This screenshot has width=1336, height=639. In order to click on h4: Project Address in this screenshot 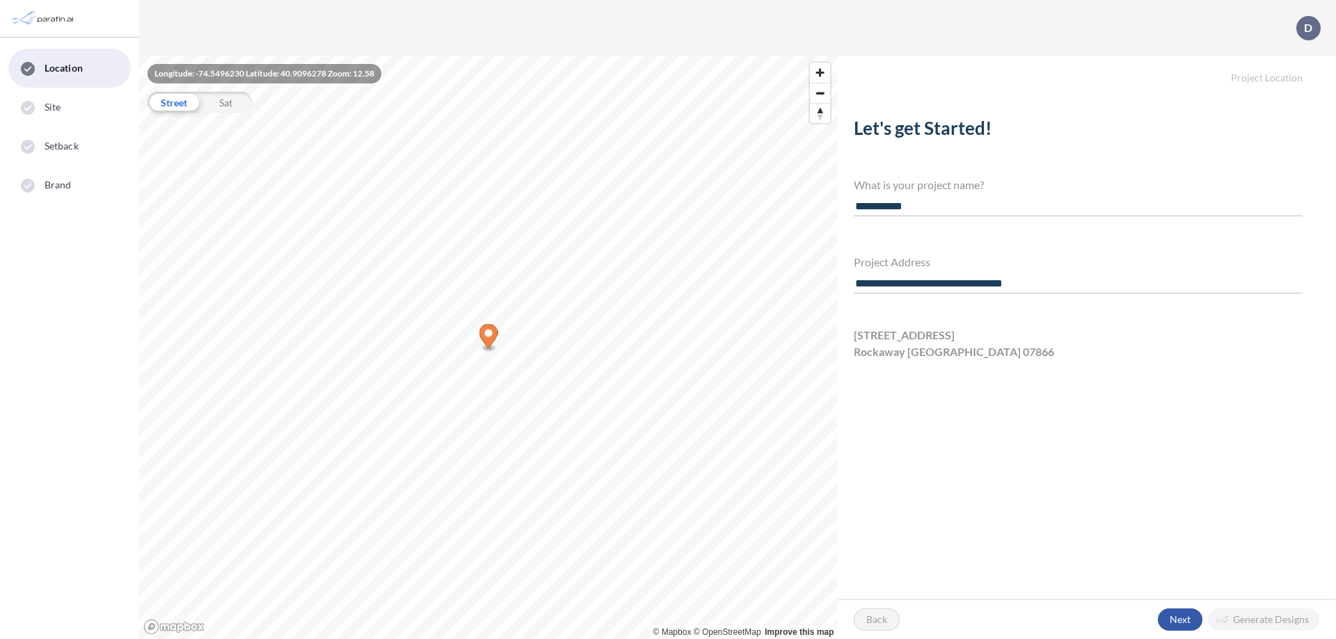, I will do `click(1078, 262)`.